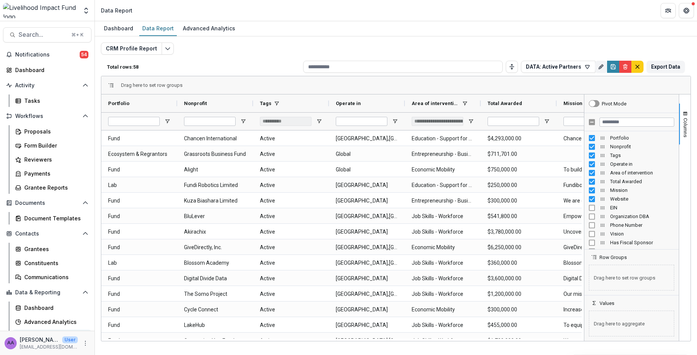  What do you see at coordinates (47, 85) in the screenshot?
I see `button: Open Activity` at bounding box center [47, 85].